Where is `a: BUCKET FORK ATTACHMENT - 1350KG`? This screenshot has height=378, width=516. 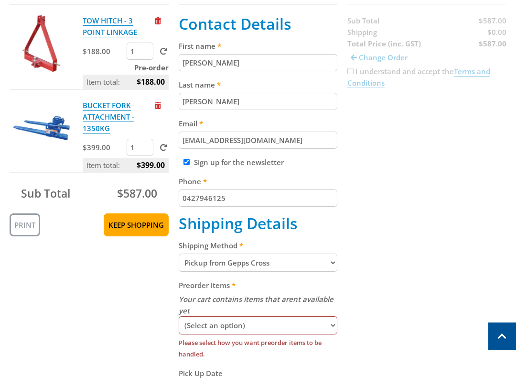 a: BUCKET FORK ATTACHMENT - 1350KG is located at coordinates (108, 117).